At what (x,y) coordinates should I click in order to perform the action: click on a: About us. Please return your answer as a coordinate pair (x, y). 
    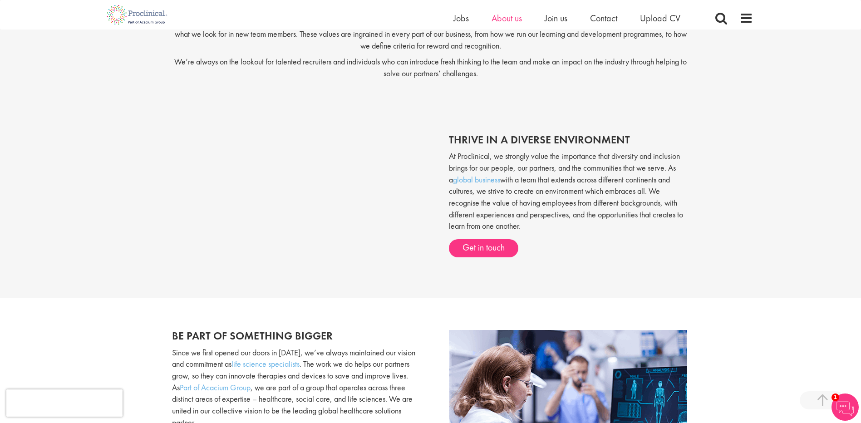
    Looking at the image, I should click on (507, 18).